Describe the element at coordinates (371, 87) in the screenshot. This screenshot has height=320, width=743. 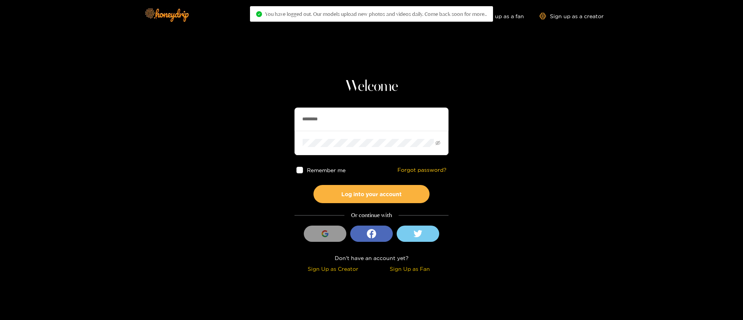
I see `h1: Welcome` at that location.